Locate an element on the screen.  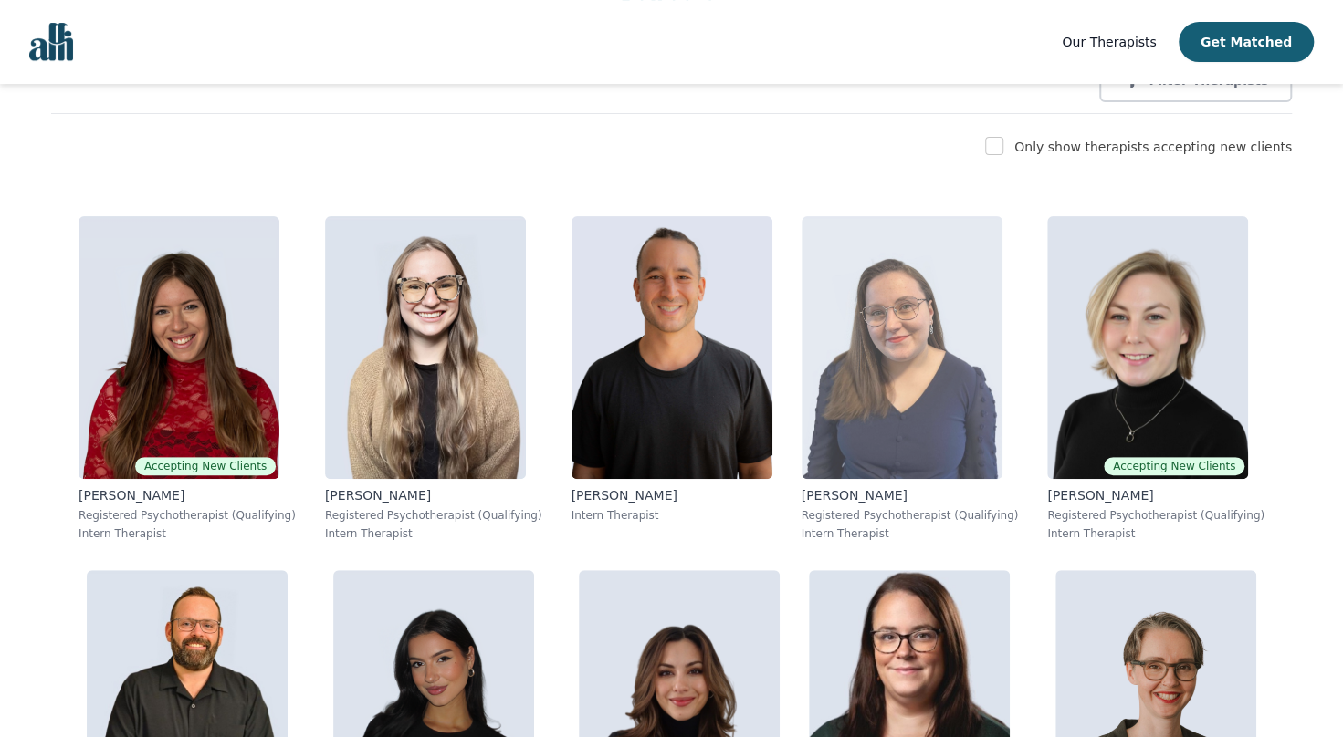
span: Our Therapists is located at coordinates (1108, 42).